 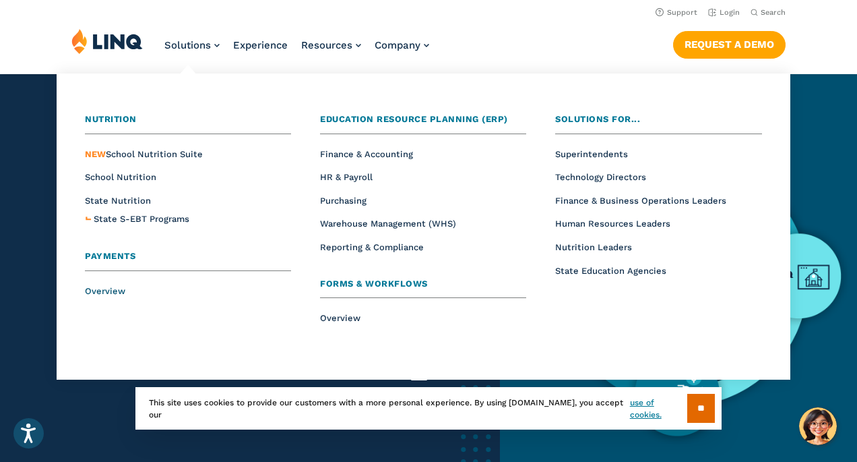 What do you see at coordinates (594, 247) in the screenshot?
I see `a: Nutrition Leaders` at bounding box center [594, 247].